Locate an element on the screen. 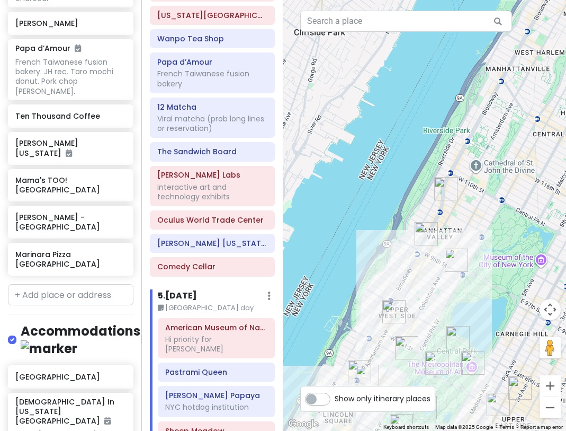 The width and height of the screenshot is (566, 431). h6: Pastrami Queen is located at coordinates (216, 372).